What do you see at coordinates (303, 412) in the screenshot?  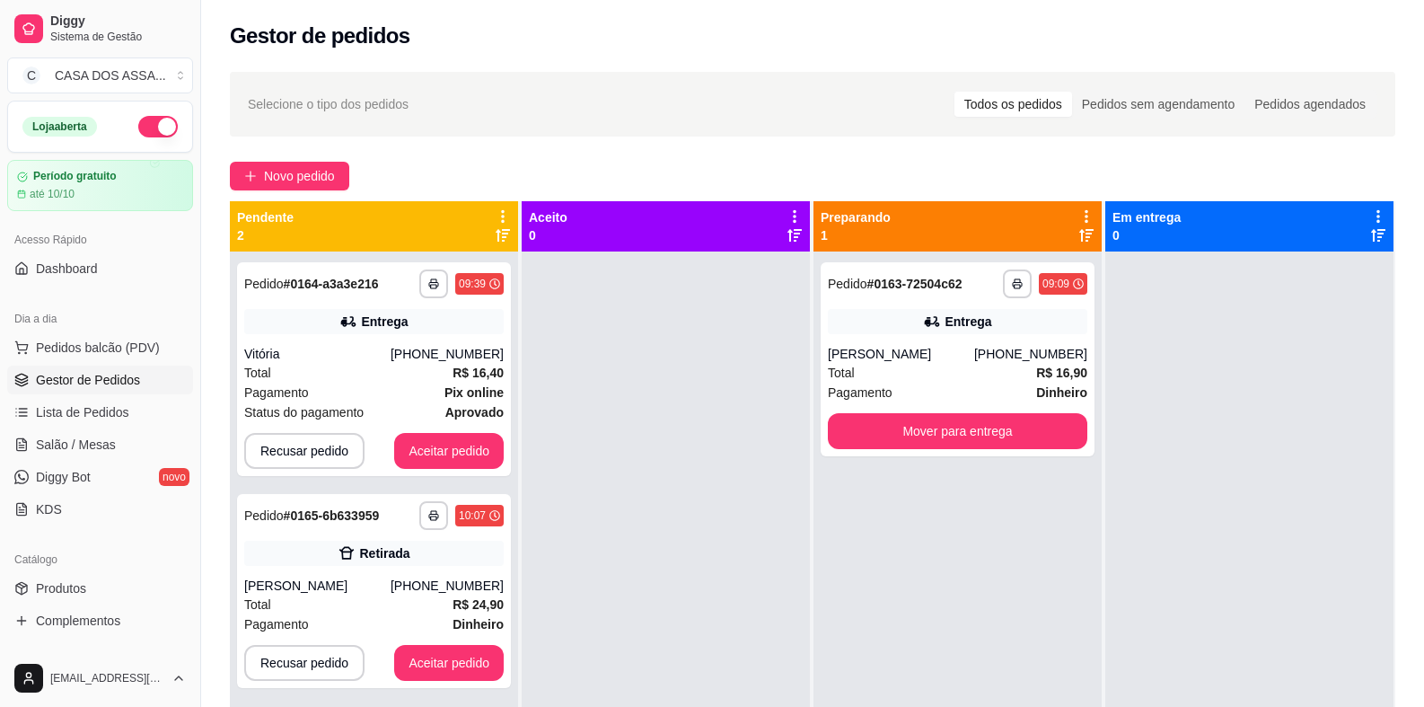 I see `span: Status do pagamento` at bounding box center [303, 412].